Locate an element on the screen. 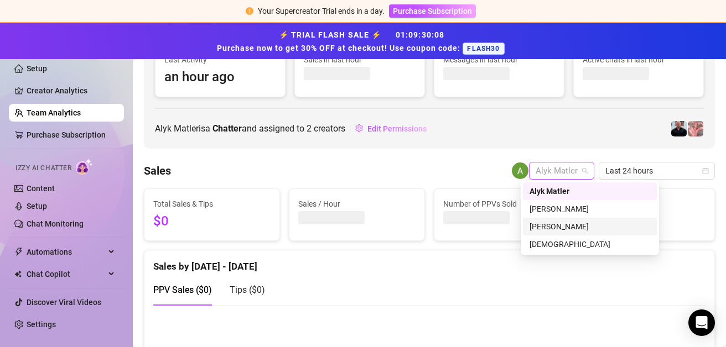 The width and height of the screenshot is (726, 347). span: PPV Sales ( $0 ) is located at coordinates (183, 290).